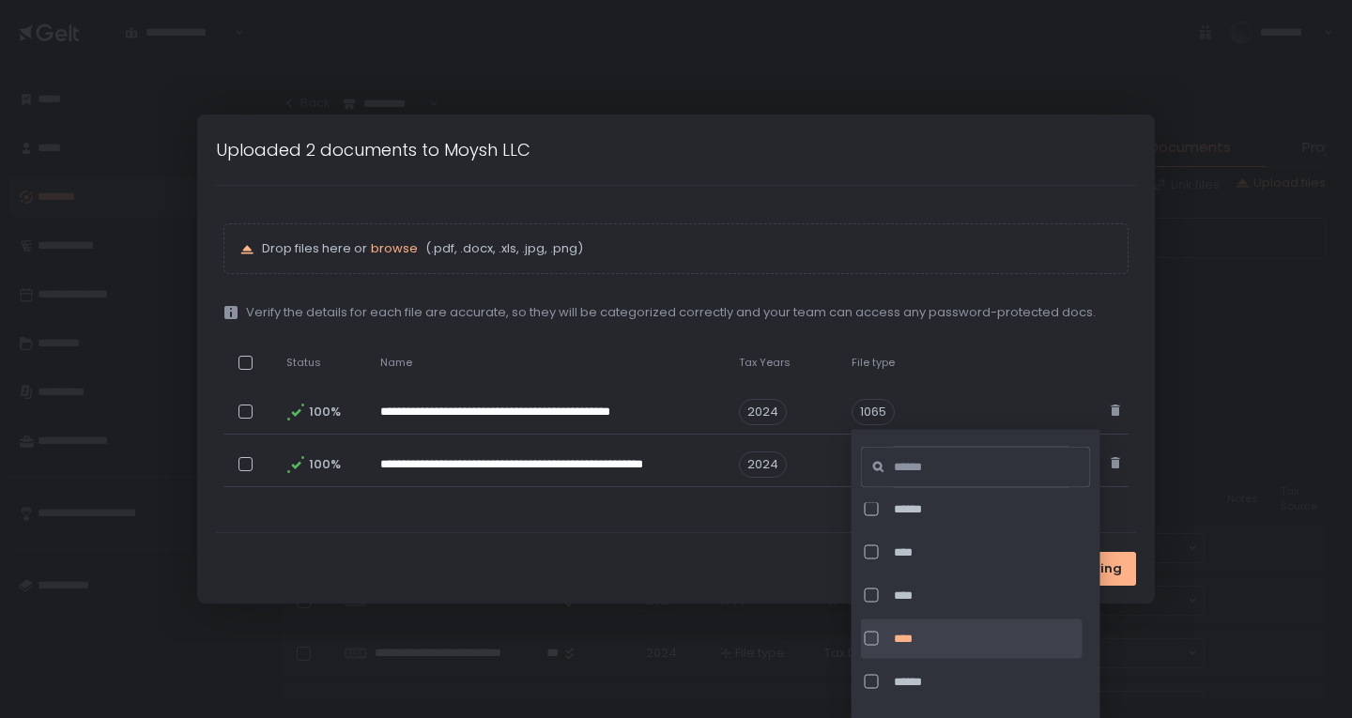  Describe the element at coordinates (394, 249) in the screenshot. I see `button: browse` at that location.